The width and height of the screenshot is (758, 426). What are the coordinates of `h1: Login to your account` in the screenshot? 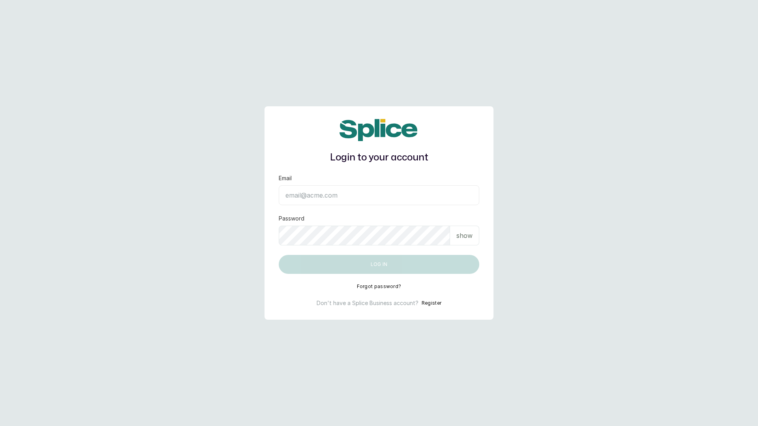 It's located at (379, 158).